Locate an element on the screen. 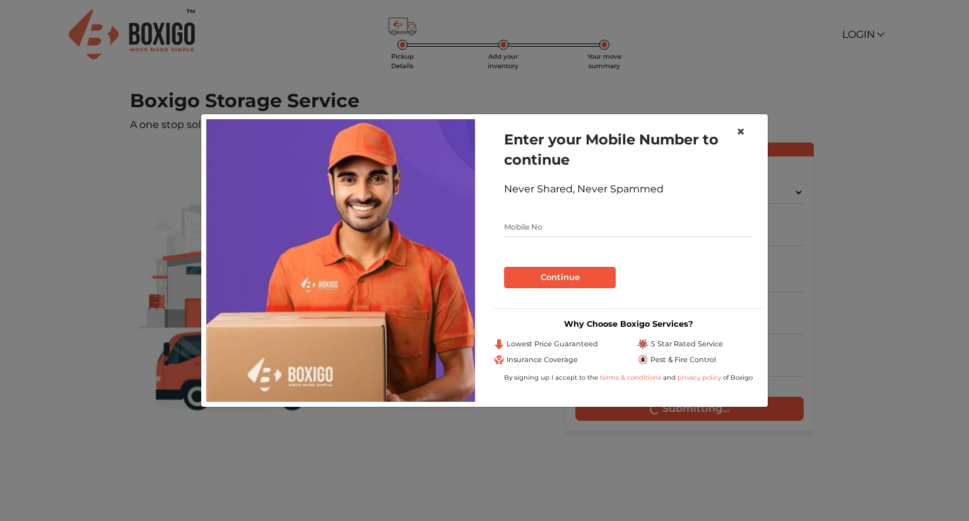  input: Mobile No is located at coordinates (629, 227).